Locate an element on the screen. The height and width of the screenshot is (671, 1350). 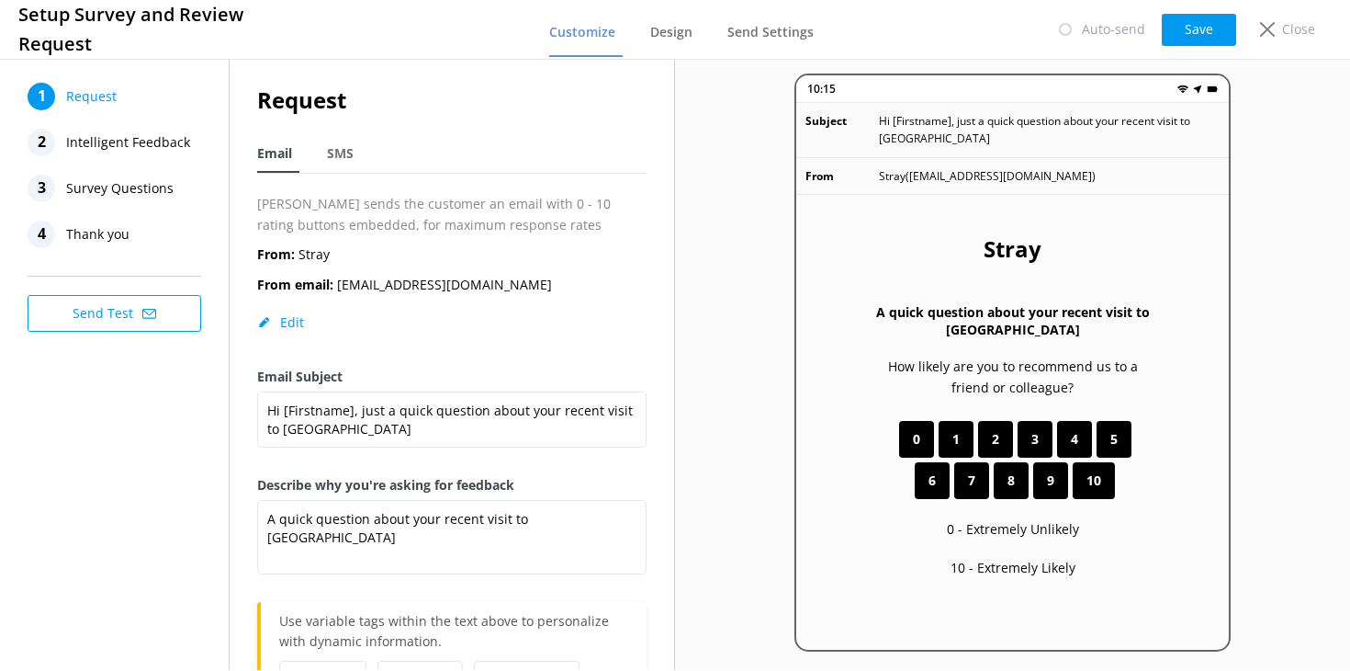
span: 5 is located at coordinates (1114, 439).